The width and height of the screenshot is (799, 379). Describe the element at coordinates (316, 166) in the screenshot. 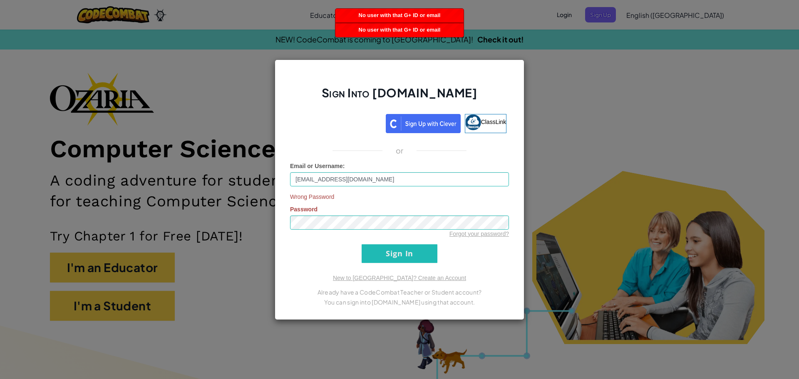

I see `span: Email or Username` at that location.